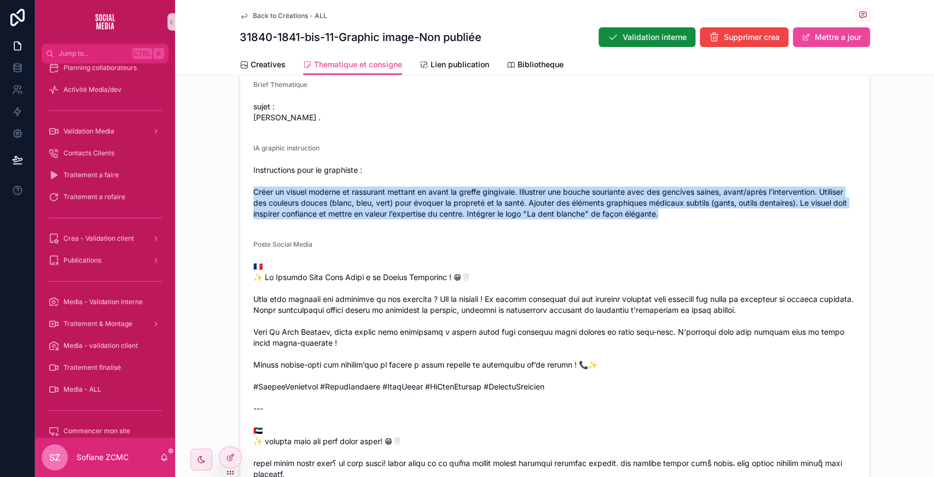 The height and width of the screenshot is (477, 934). I want to click on span: Commencer mon site, so click(97, 431).